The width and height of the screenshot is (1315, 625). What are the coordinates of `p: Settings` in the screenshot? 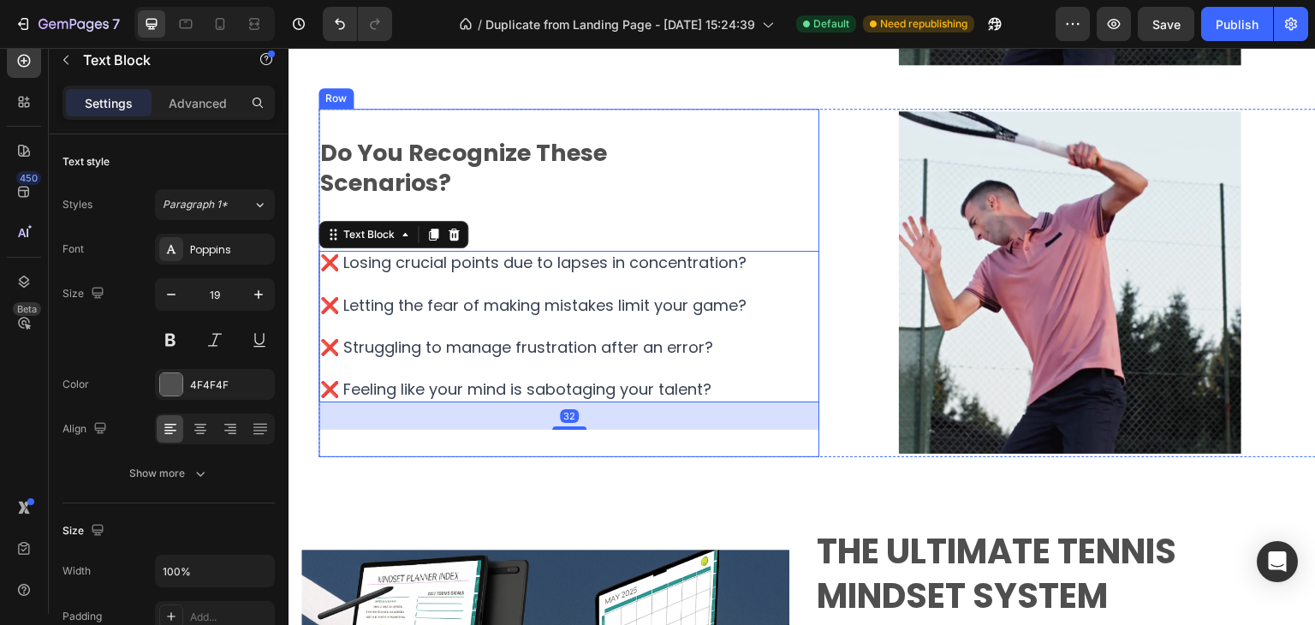 It's located at (109, 103).